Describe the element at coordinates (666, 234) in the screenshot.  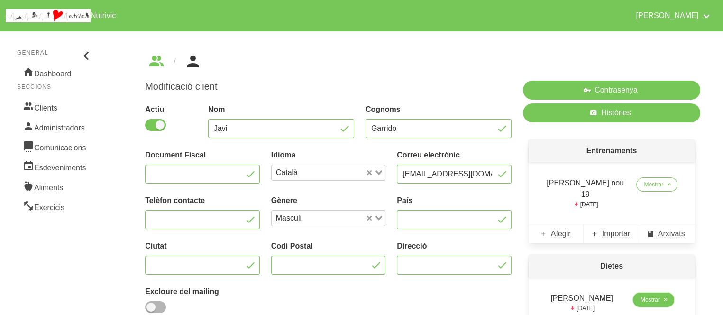
I see `a: Arxivats` at that location.